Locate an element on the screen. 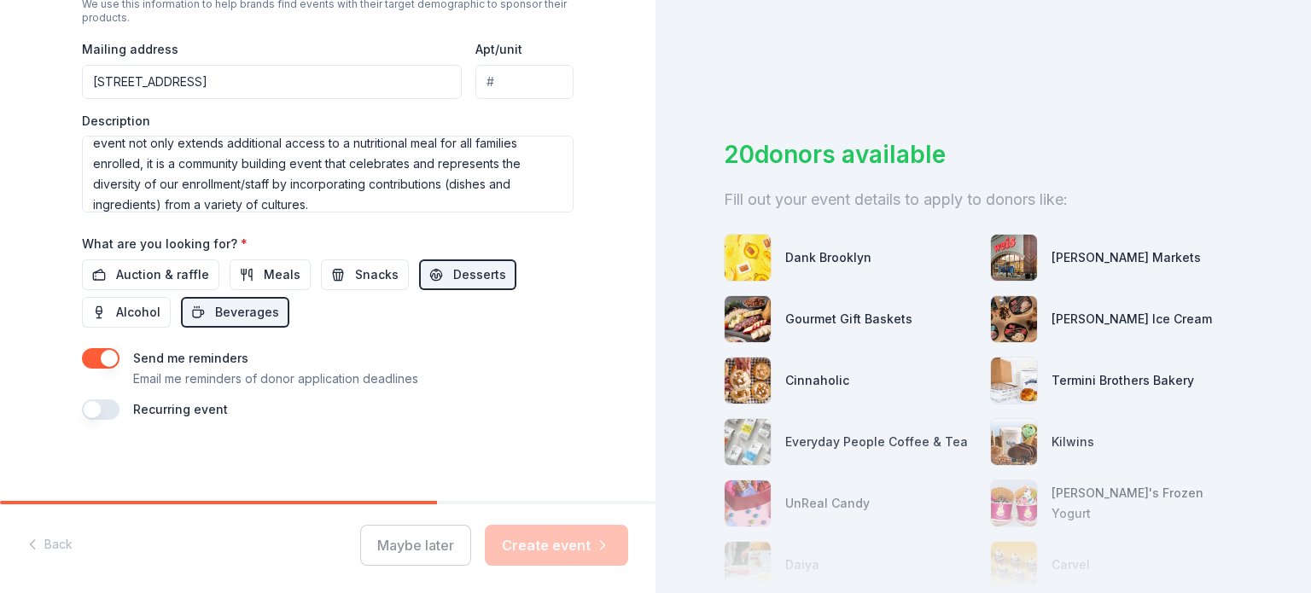 Image resolution: width=1311 pixels, height=593 pixels. button: Snacks is located at coordinates (365, 275).